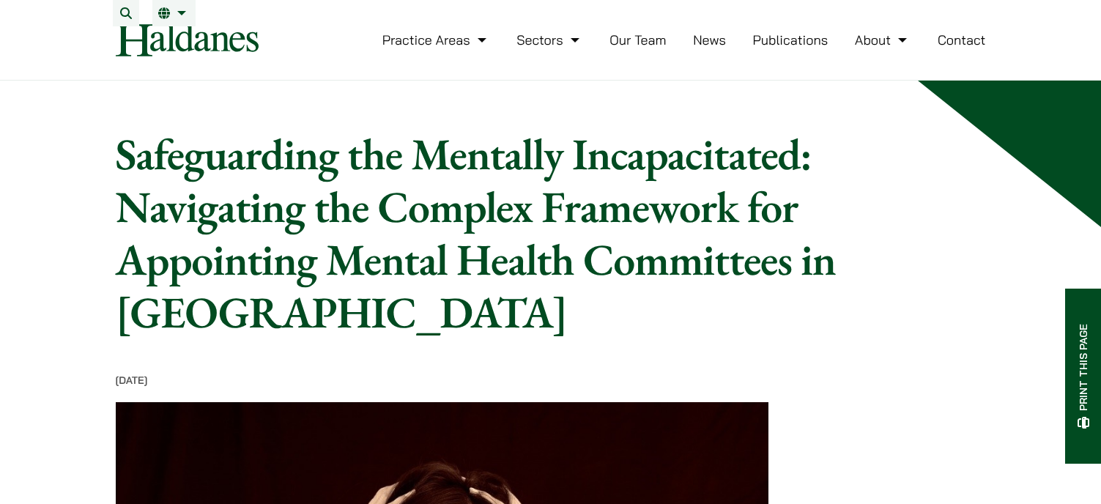 This screenshot has height=504, width=1101. What do you see at coordinates (791, 40) in the screenshot?
I see `a: Publications` at bounding box center [791, 40].